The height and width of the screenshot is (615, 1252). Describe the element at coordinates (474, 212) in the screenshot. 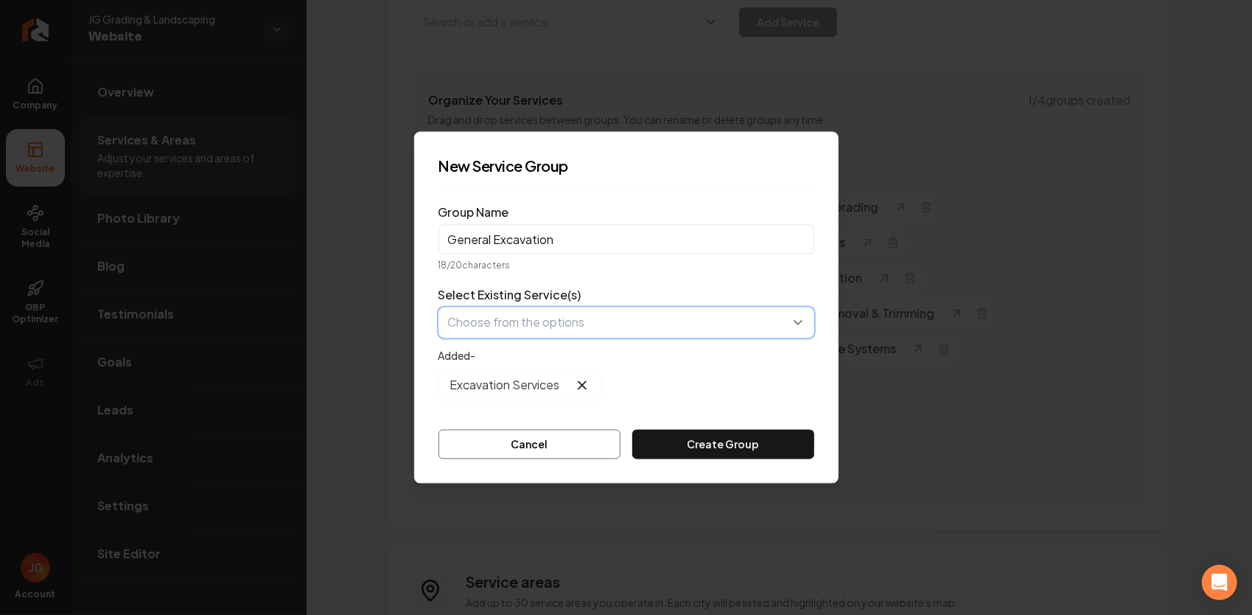

I see `label: Group Name` at that location.